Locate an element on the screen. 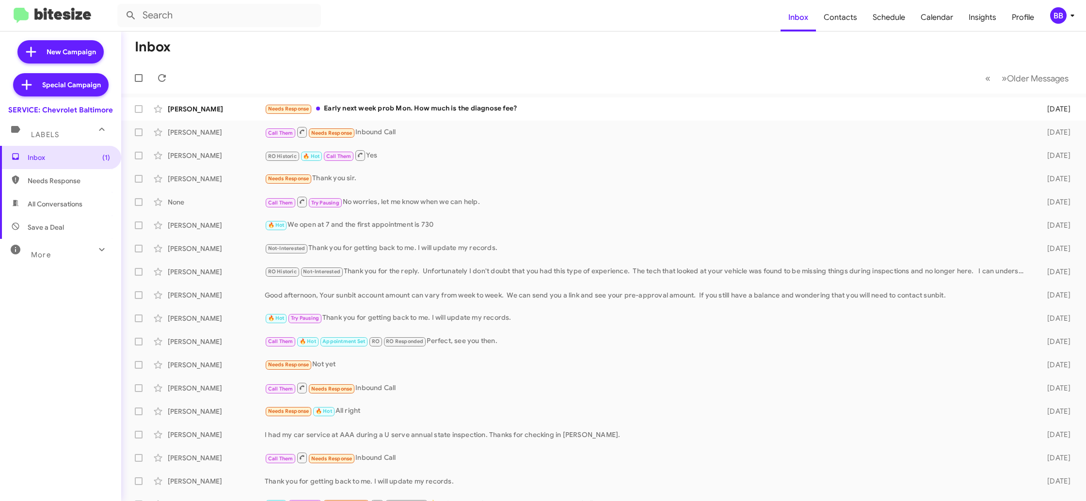  span: Labels is located at coordinates (45, 135).